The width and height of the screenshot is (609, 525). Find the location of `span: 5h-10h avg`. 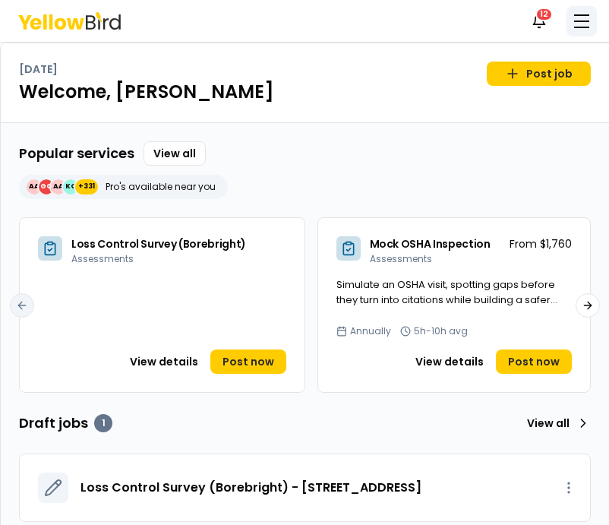

span: 5h-10h avg is located at coordinates (441, 331).